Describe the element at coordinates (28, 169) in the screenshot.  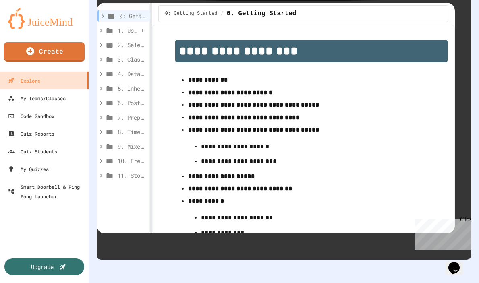
I see `div: My Quizzes` at that location.